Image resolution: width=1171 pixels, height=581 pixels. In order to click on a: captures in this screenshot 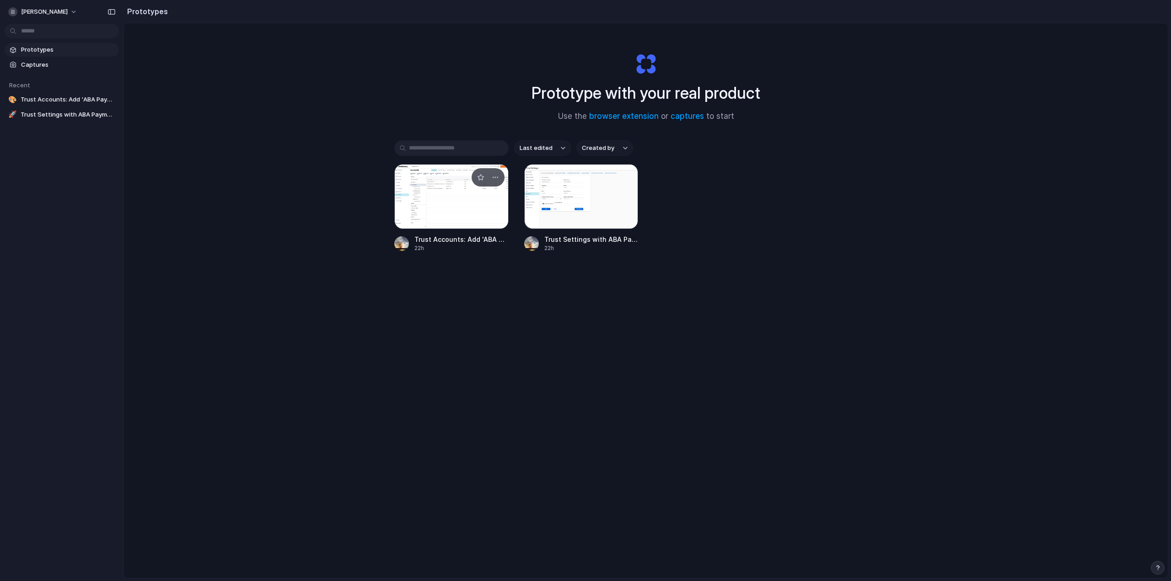, I will do `click(687, 116)`.